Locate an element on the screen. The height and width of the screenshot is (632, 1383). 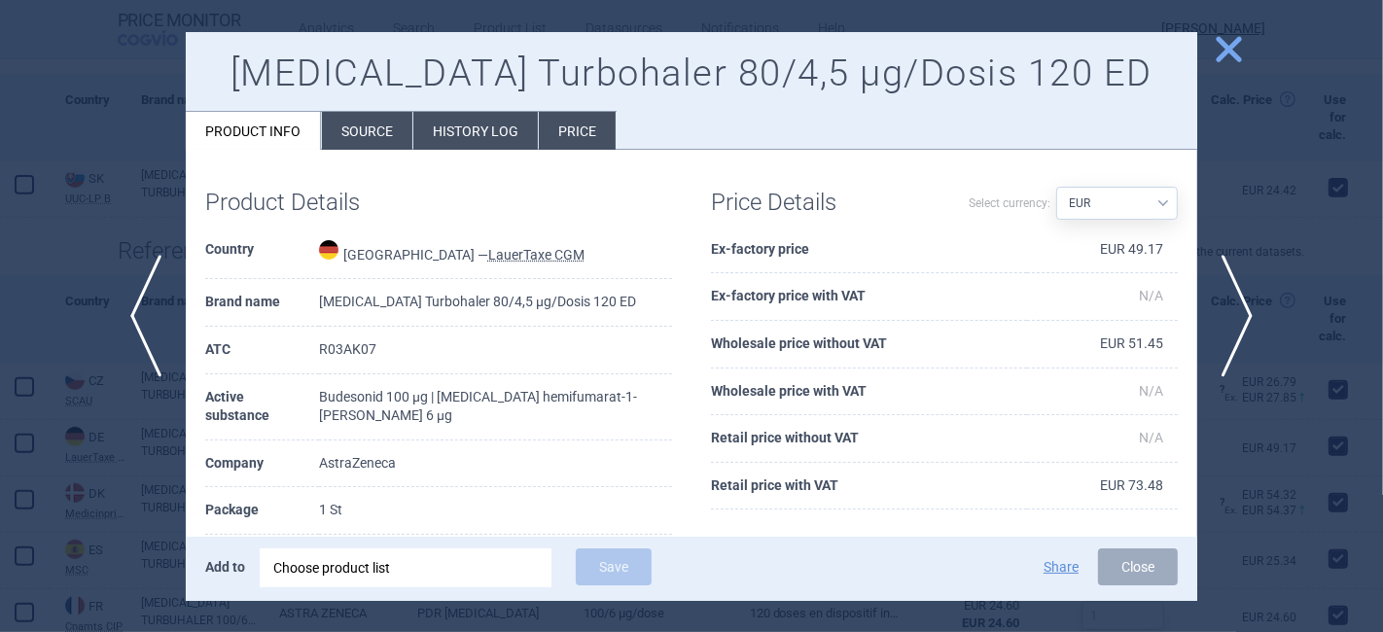
td: Inhalationspulver is located at coordinates (495, 558).